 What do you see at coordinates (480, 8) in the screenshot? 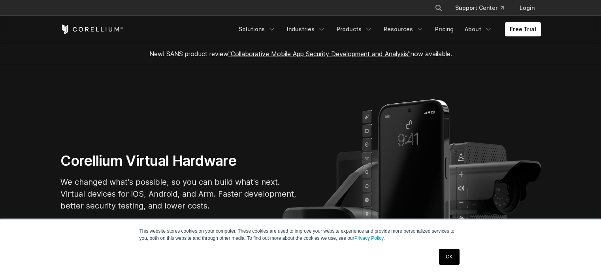
I see `a: Support Center` at bounding box center [480, 8].